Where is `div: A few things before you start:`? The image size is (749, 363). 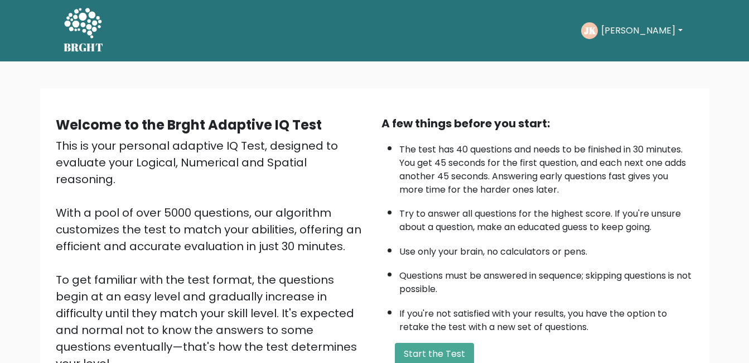
div: A few things before you start: is located at coordinates (538, 123).